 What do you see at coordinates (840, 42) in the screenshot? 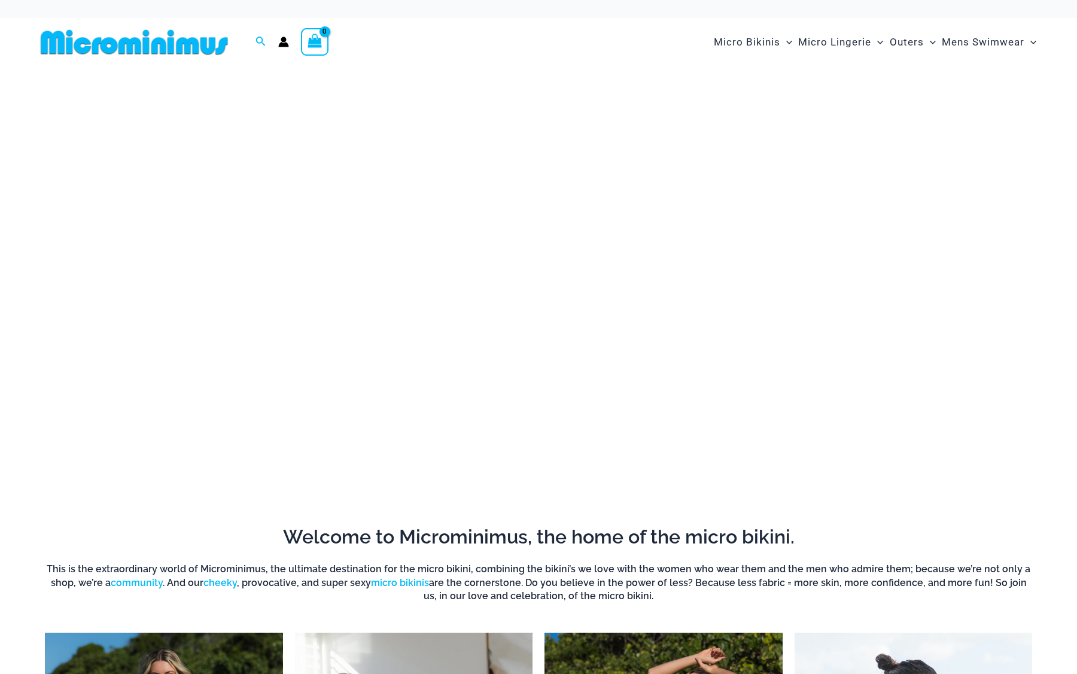
I see `a: Micro LingerieMenu ToggleMenu Toggle` at bounding box center [840, 42].